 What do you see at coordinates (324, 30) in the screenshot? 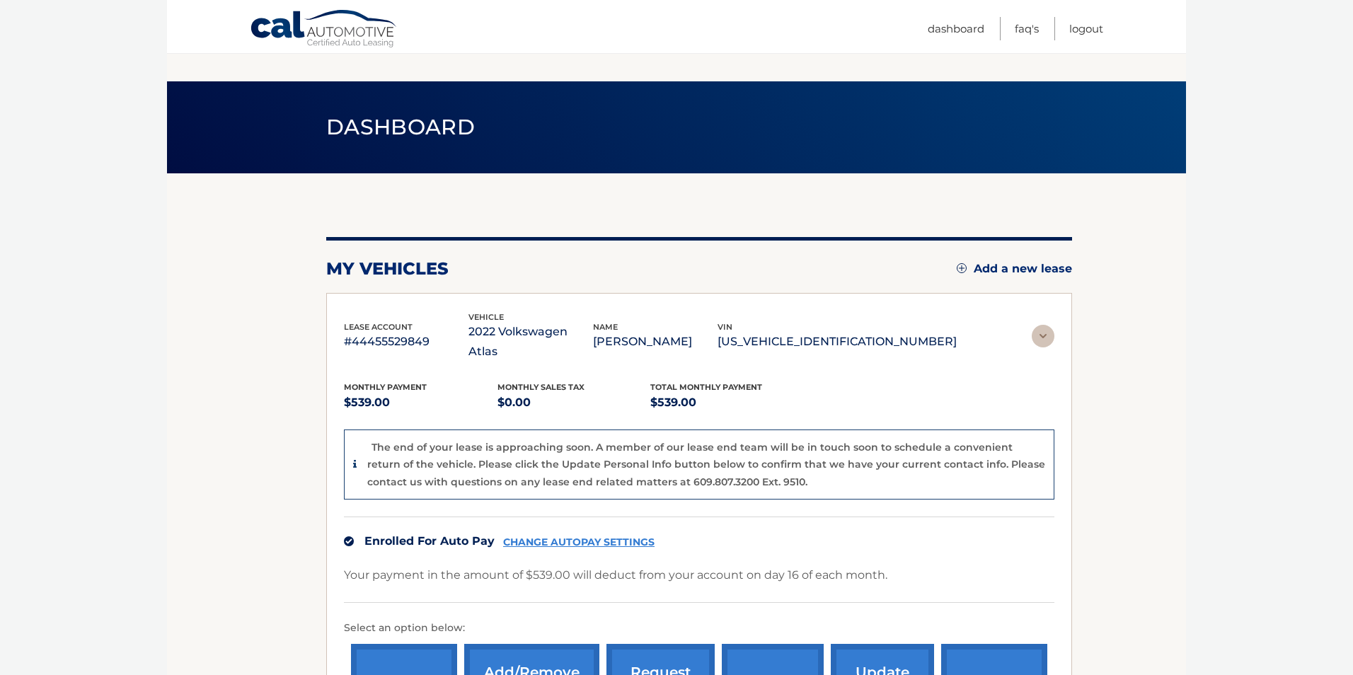
I see `a: Cal Automotive` at bounding box center [324, 30].